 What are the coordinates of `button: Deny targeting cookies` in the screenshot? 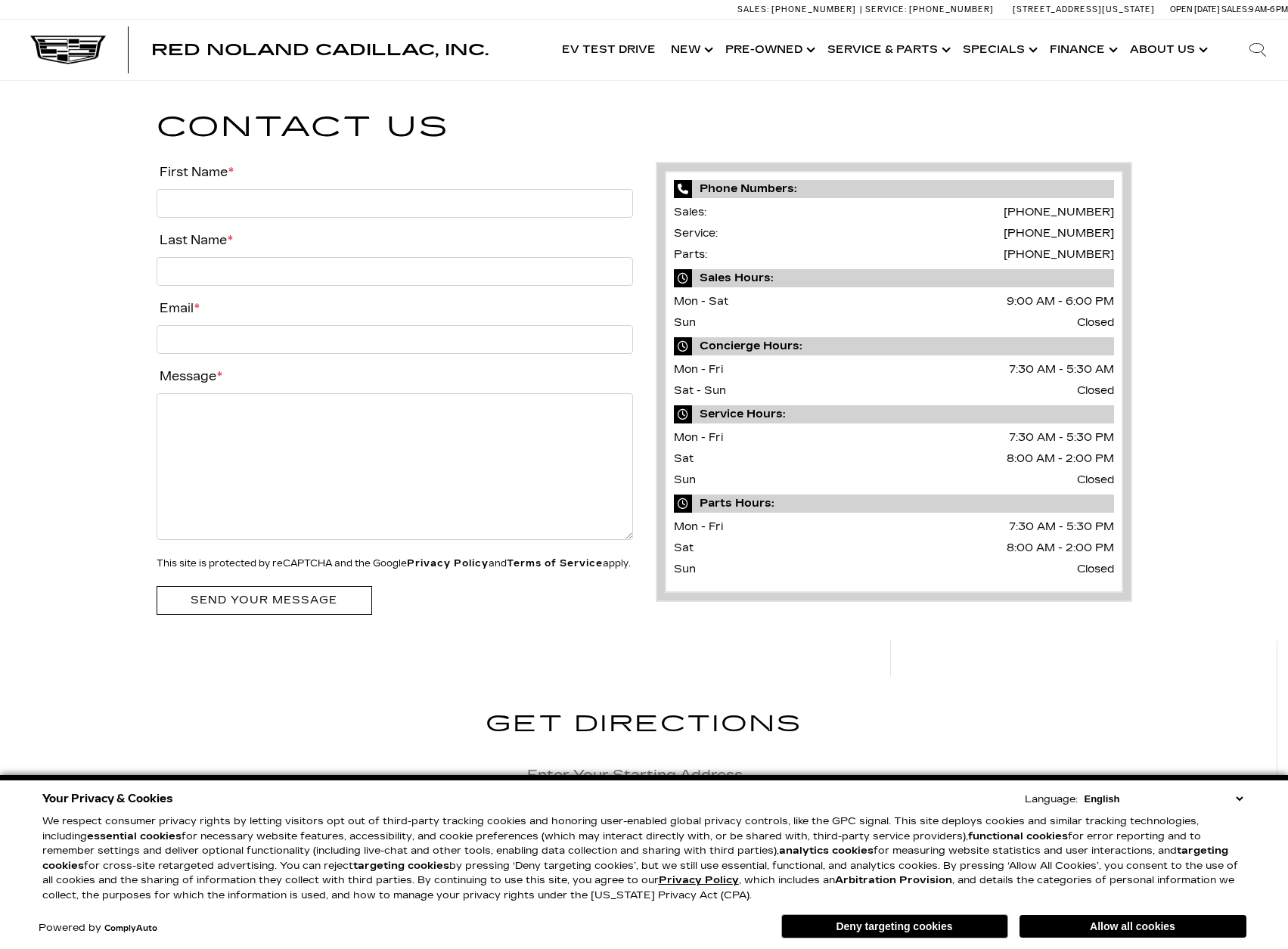 It's located at (895, 926).